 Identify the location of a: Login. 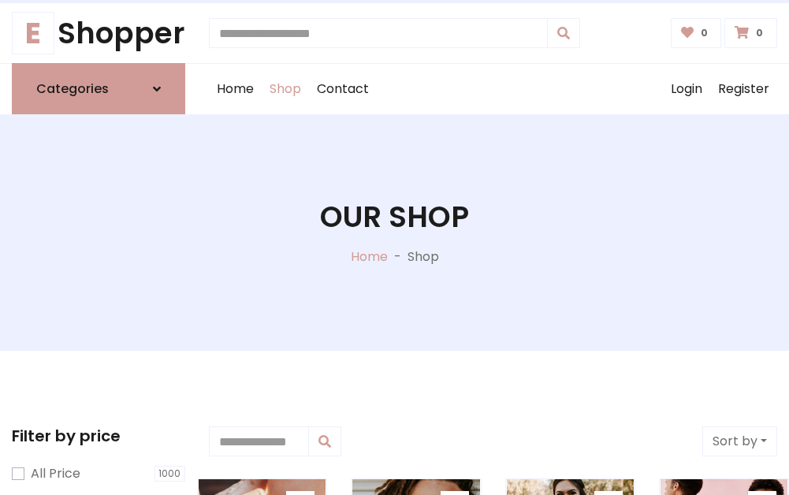
(687, 89).